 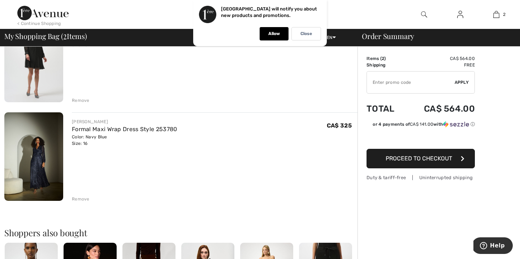 I want to click on img: Mini A-line Pleated Dress Style 254902, so click(x=34, y=58).